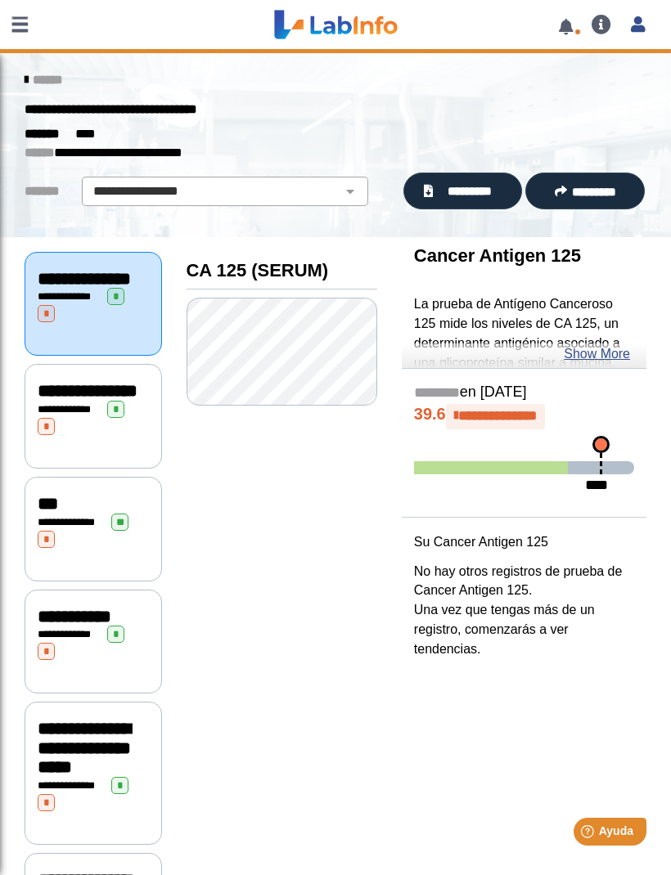 Image resolution: width=671 pixels, height=875 pixels. Describe the element at coordinates (524, 416) in the screenshot. I see `h4: 39.6` at that location.